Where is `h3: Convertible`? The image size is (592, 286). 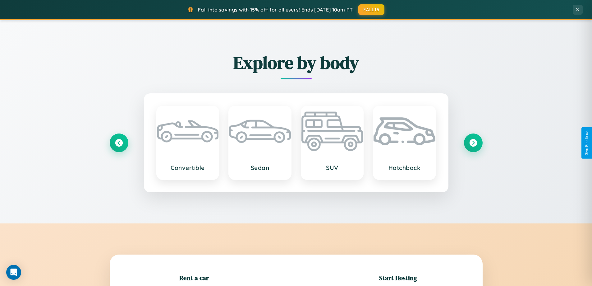 h3: Convertible is located at coordinates (188, 168).